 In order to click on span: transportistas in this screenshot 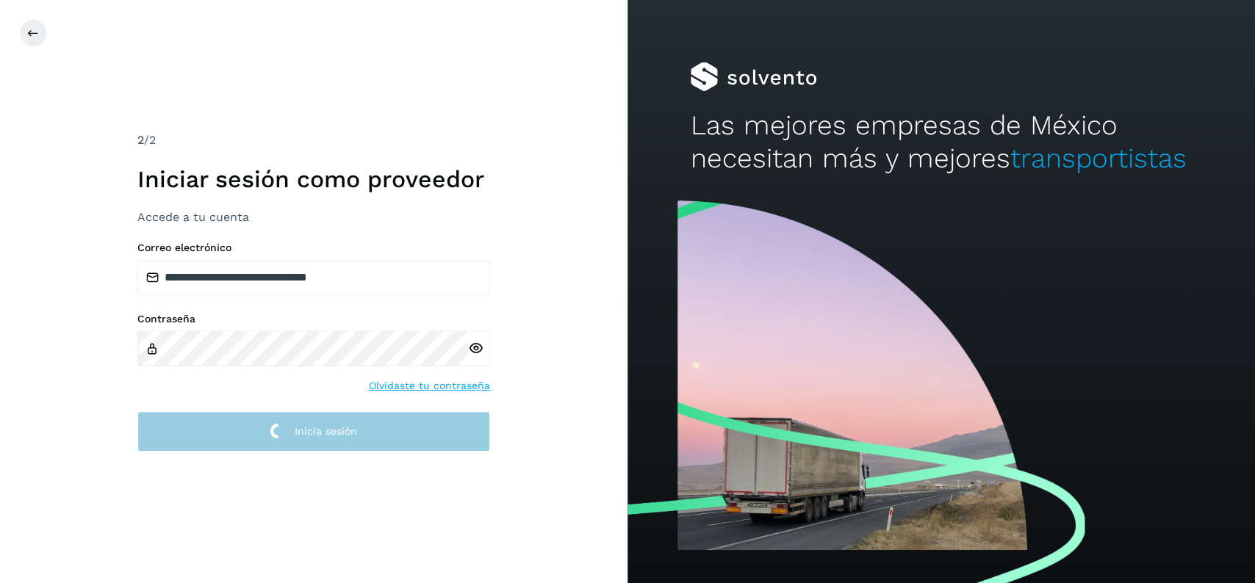, I will do `click(1098, 158)`.